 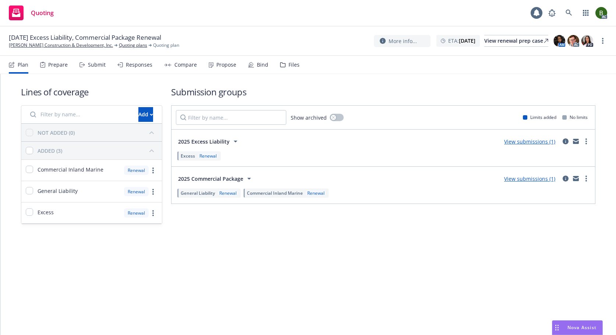 What do you see at coordinates (133, 45) in the screenshot?
I see `a: Quoting plans` at bounding box center [133, 45].